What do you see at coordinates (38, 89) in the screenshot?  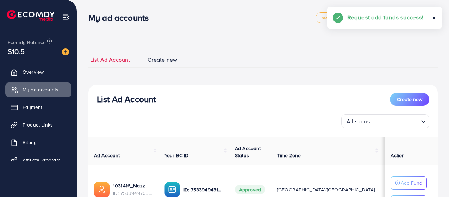 I see `a: My ad accounts` at bounding box center [38, 89].